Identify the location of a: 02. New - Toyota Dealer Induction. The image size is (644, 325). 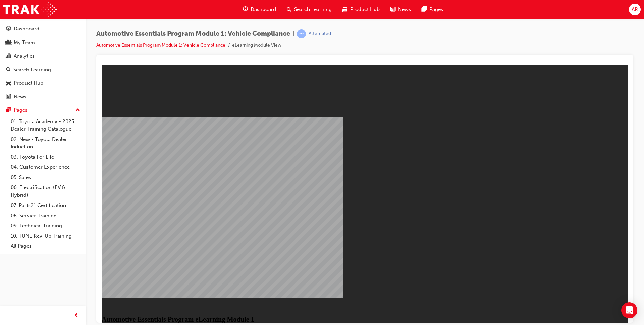
(45, 143).